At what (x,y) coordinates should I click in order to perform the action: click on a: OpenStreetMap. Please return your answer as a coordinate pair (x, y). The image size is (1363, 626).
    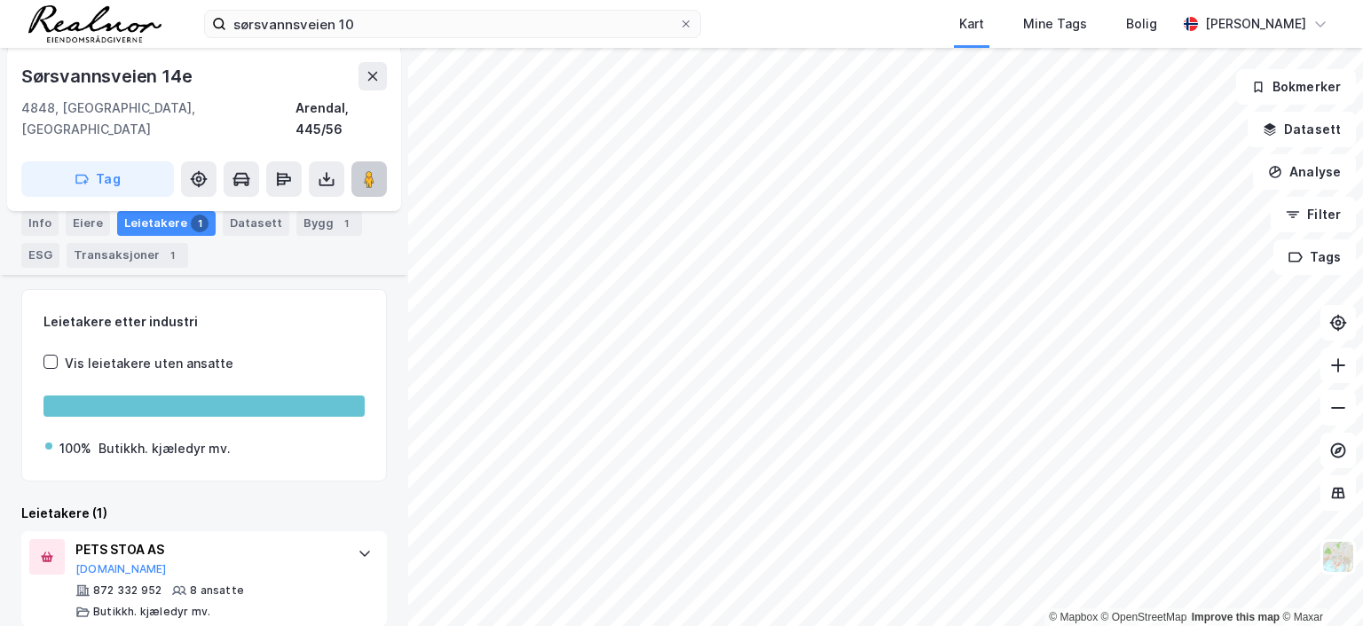
    Looking at the image, I should click on (1144, 618).